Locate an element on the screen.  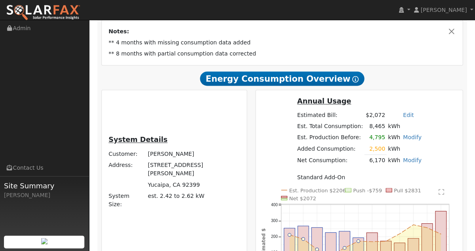
td: 4,795 is located at coordinates (375, 137).